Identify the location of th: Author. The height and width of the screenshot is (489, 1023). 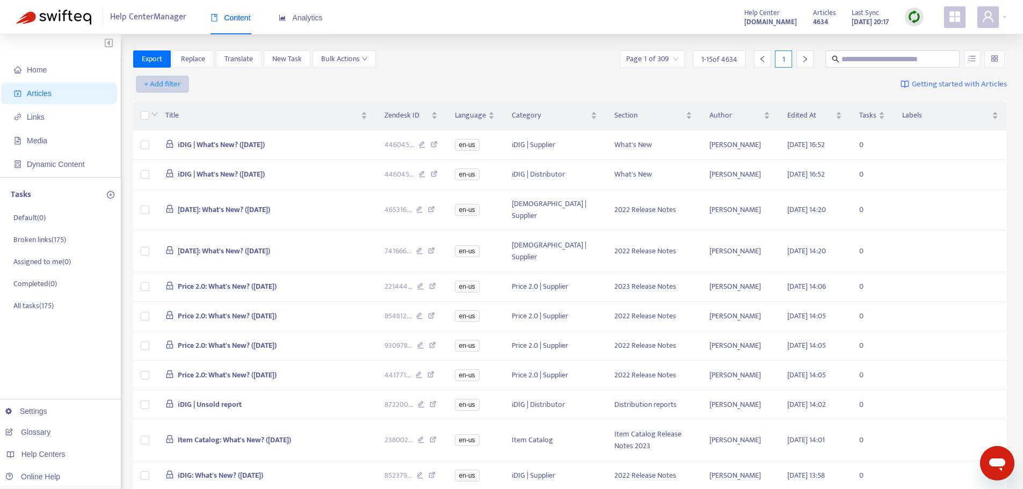
(740, 115).